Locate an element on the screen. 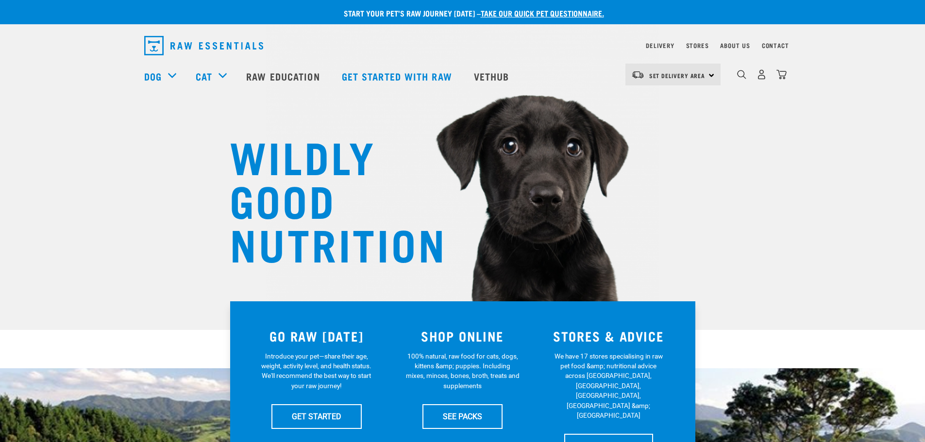  a: About Us is located at coordinates (734, 45).